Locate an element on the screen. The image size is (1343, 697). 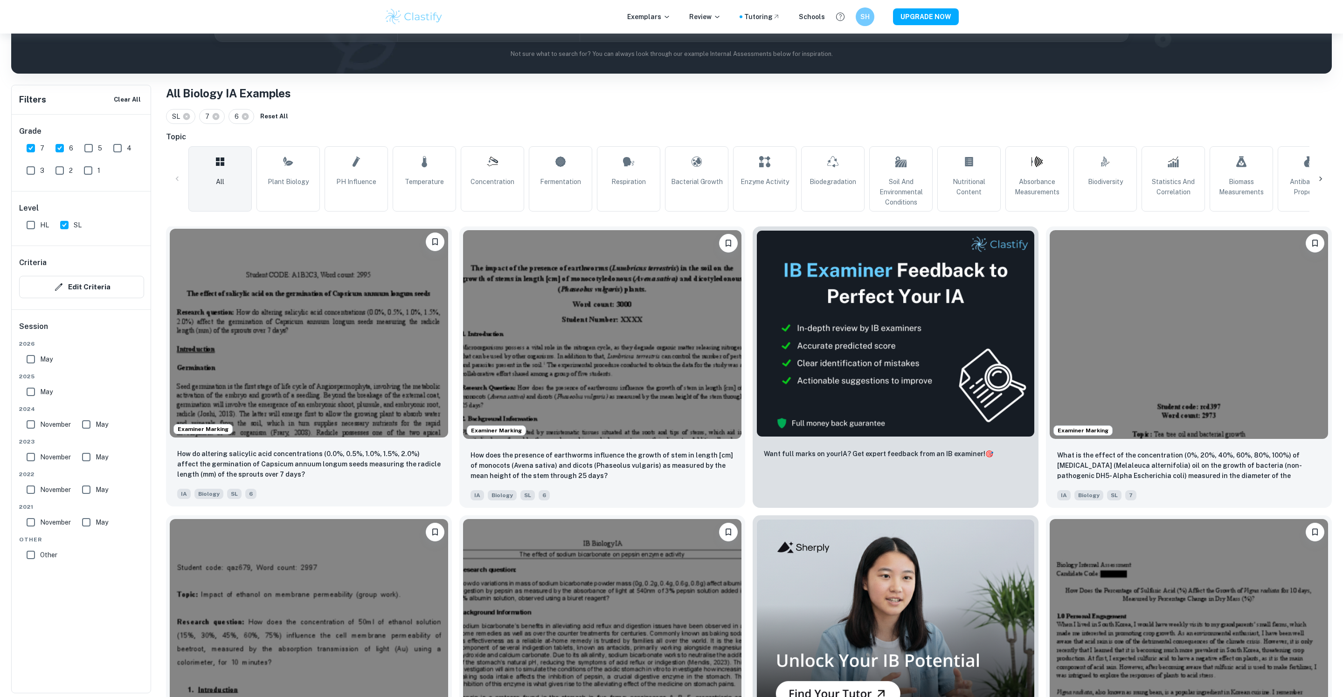
h6: Topic is located at coordinates (749, 137).